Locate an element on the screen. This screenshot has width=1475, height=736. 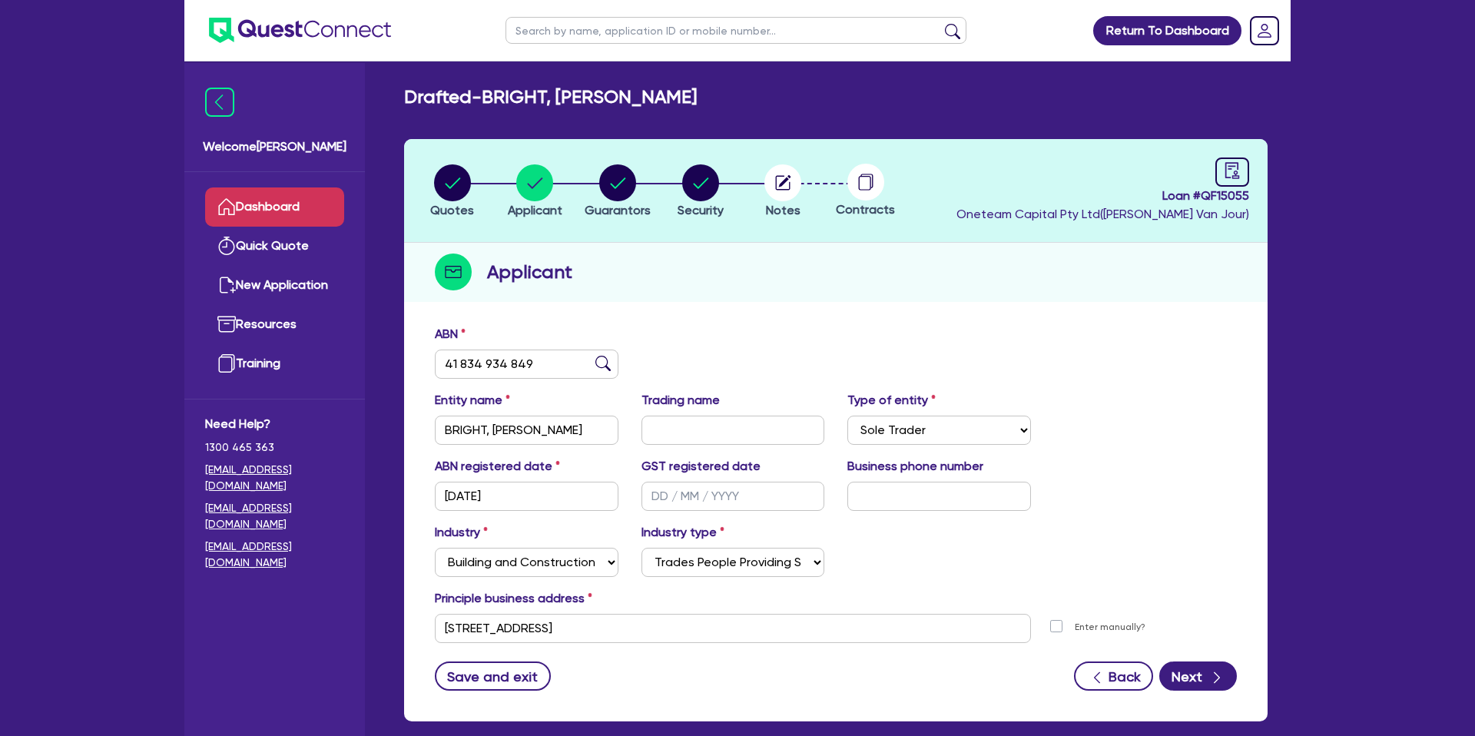
span: Loan # QF15055 is located at coordinates (1102, 196).